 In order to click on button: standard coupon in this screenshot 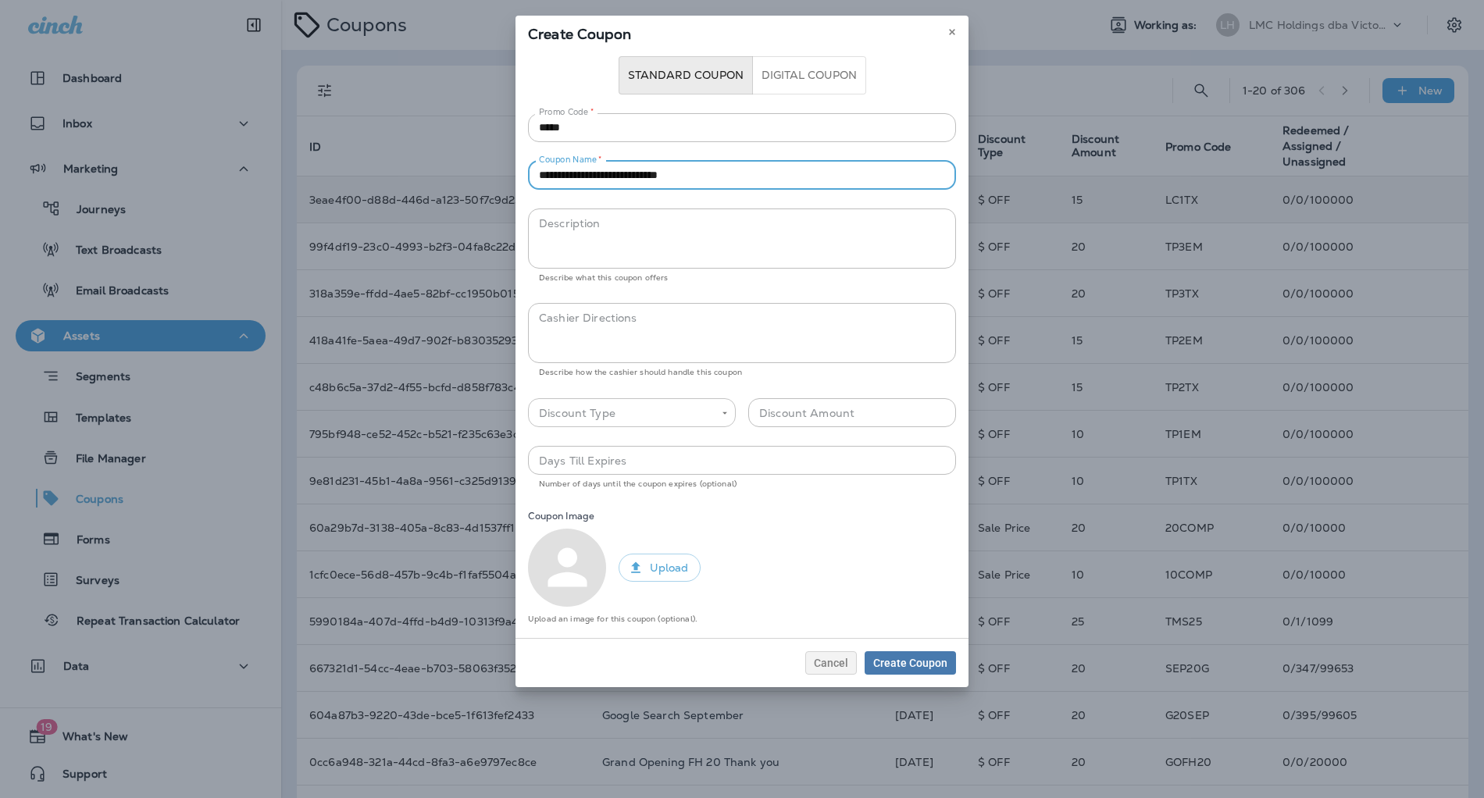, I will do `click(686, 75)`.